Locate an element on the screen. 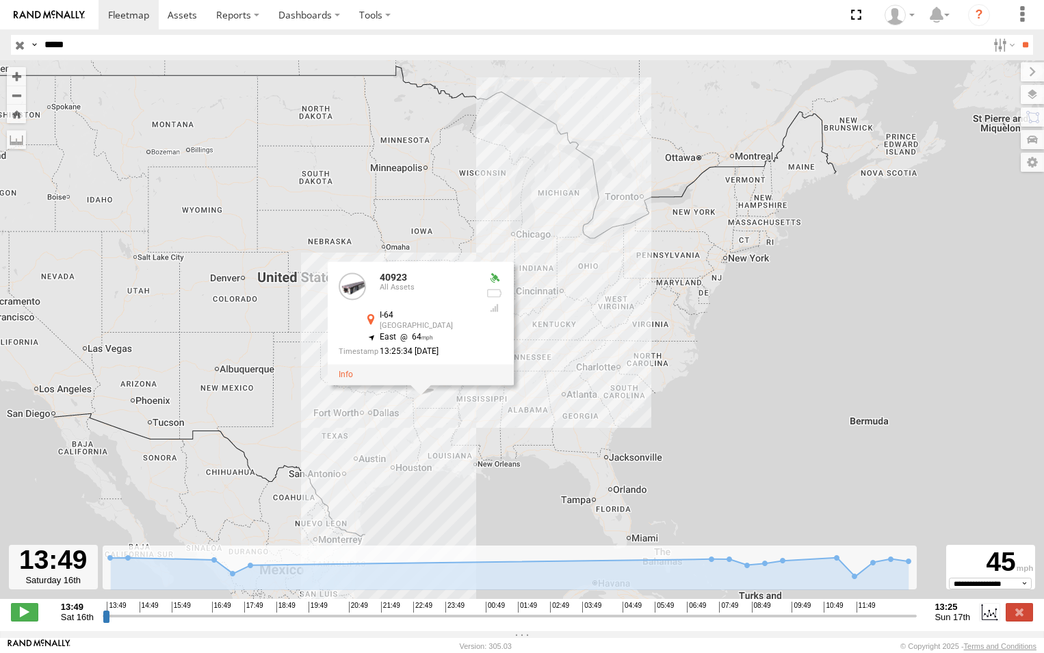 The width and height of the screenshot is (1044, 653). img: rand-logo.svg is located at coordinates (49, 15).